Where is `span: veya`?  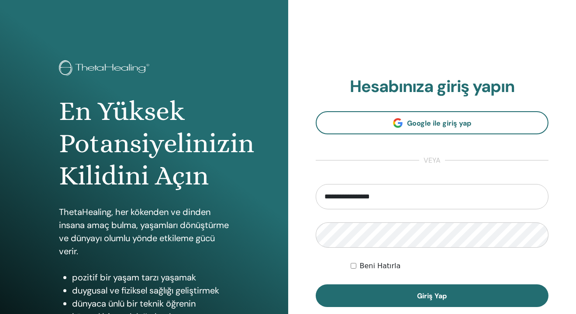 span: veya is located at coordinates (432, 161).